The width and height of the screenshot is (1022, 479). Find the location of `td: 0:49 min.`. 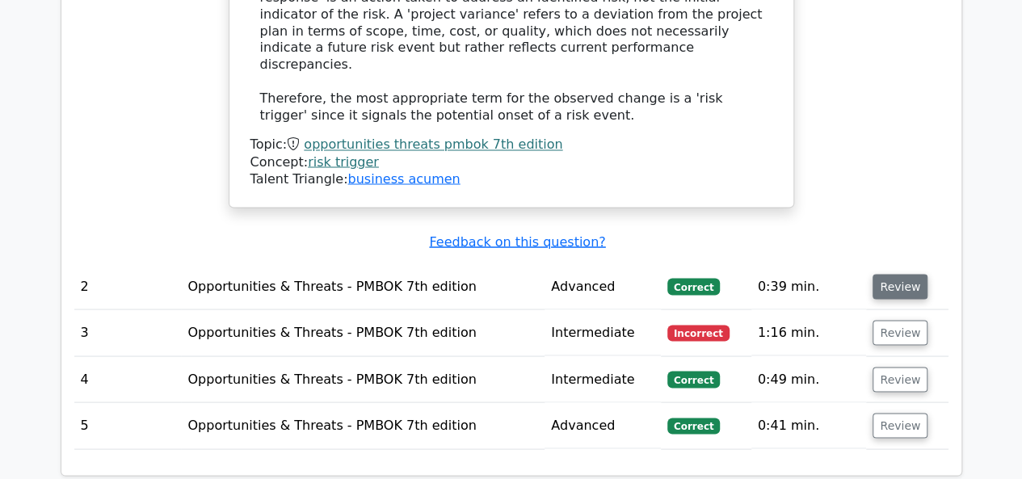

td: 0:49 min. is located at coordinates (808, 379).